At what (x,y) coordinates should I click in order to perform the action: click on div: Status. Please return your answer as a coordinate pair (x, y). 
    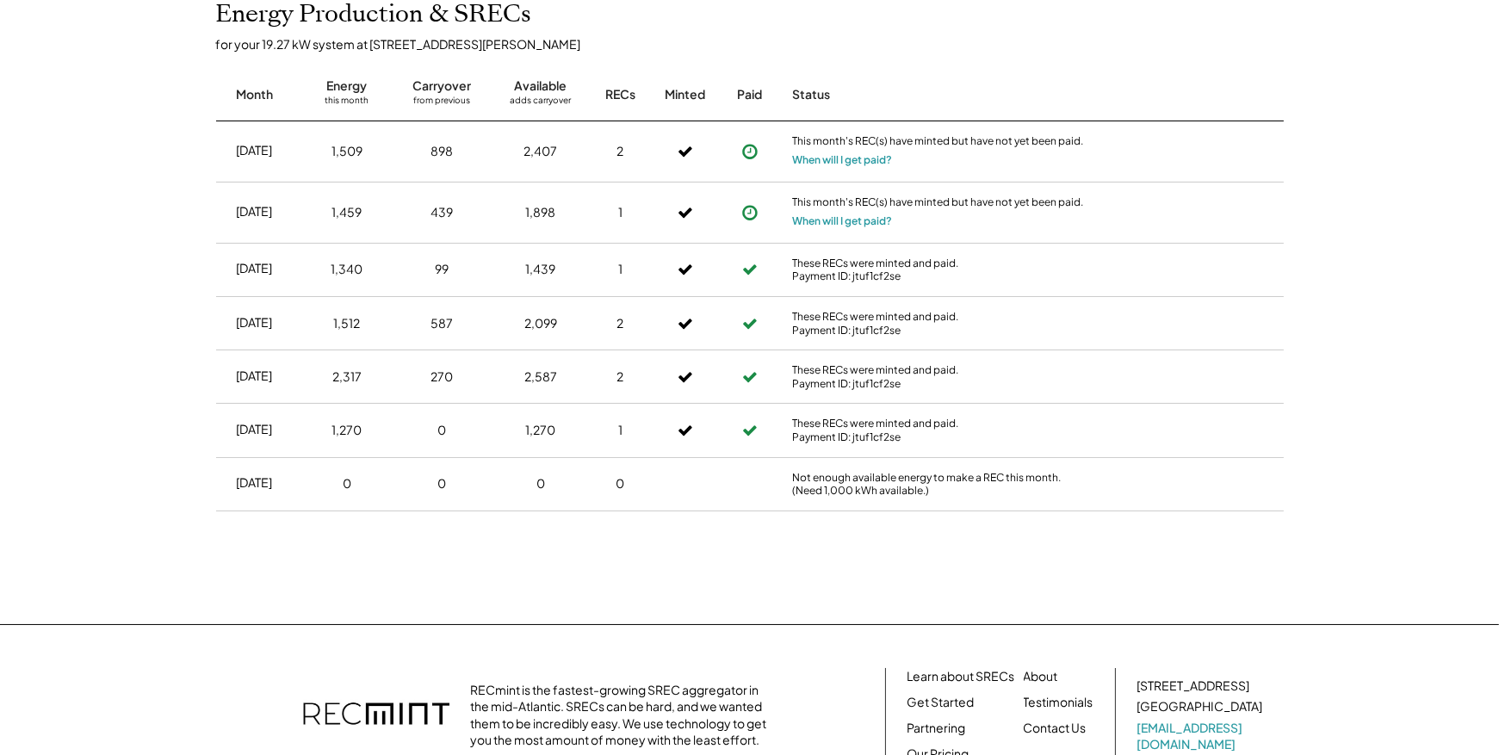
    Looking at the image, I should click on (939, 95).